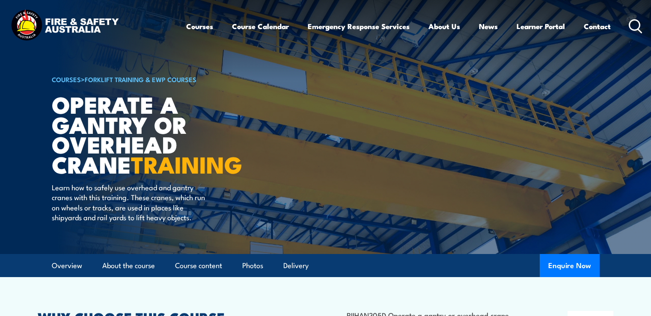 The width and height of the screenshot is (651, 316). What do you see at coordinates (359, 26) in the screenshot?
I see `a: Emergency Response Services` at bounding box center [359, 26].